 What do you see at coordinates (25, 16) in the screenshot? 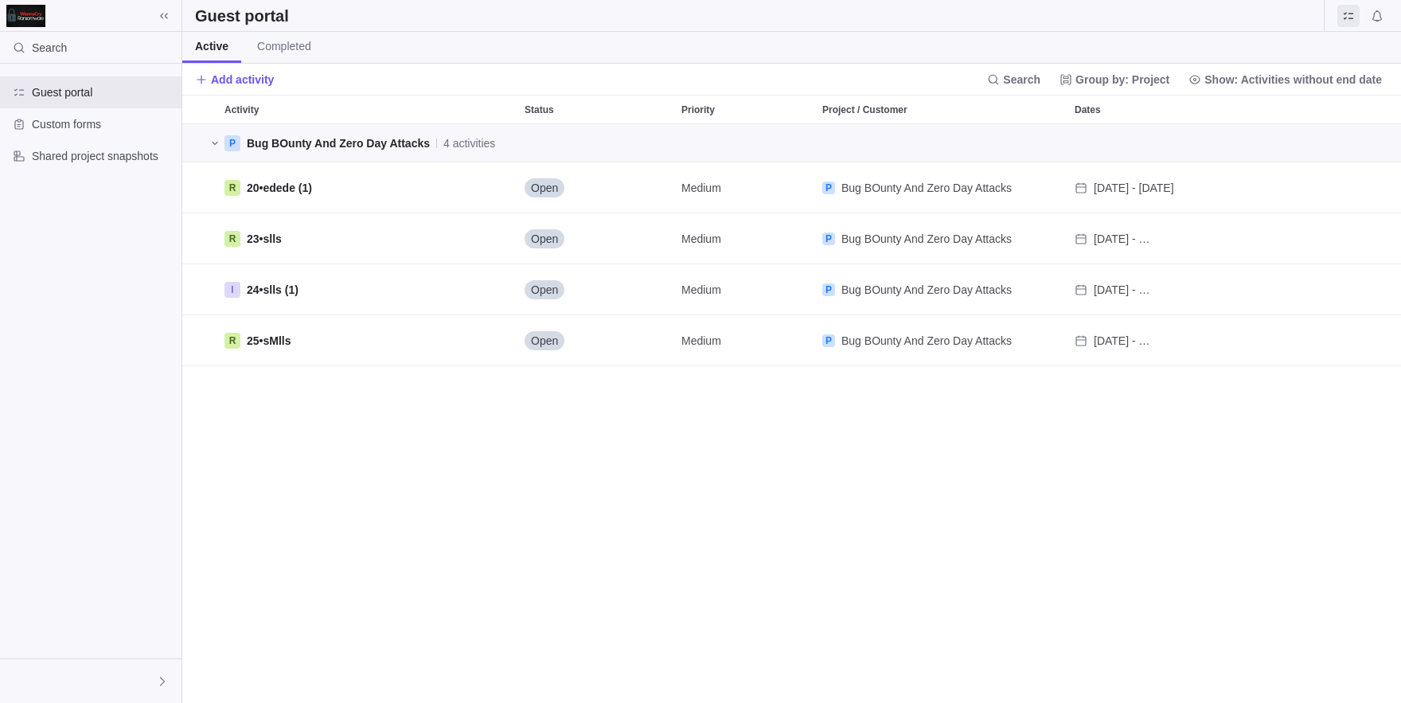
I see `img: logo` at bounding box center [25, 16].